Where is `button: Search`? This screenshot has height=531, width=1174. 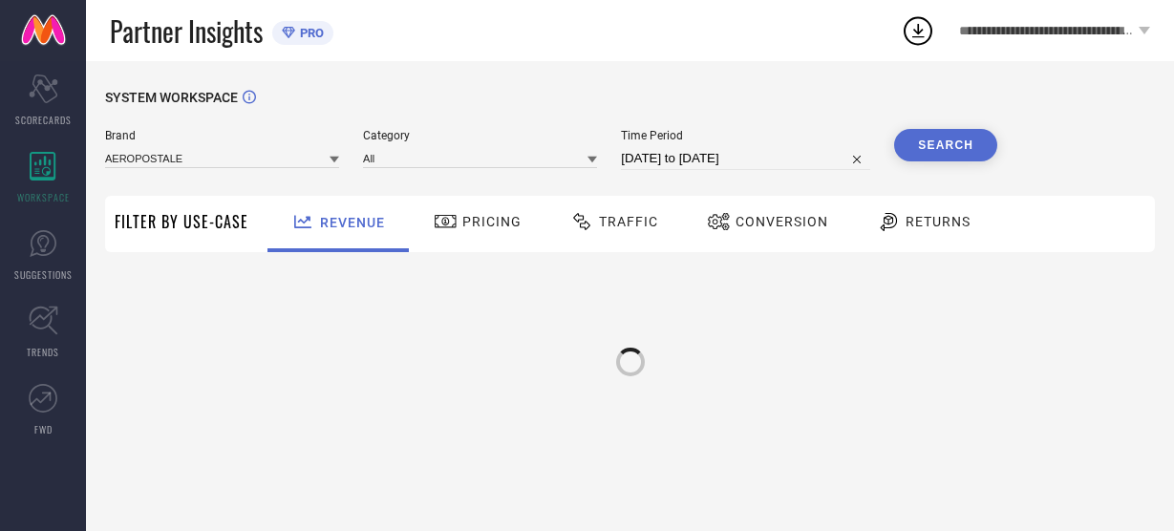
button: Search is located at coordinates (946, 145).